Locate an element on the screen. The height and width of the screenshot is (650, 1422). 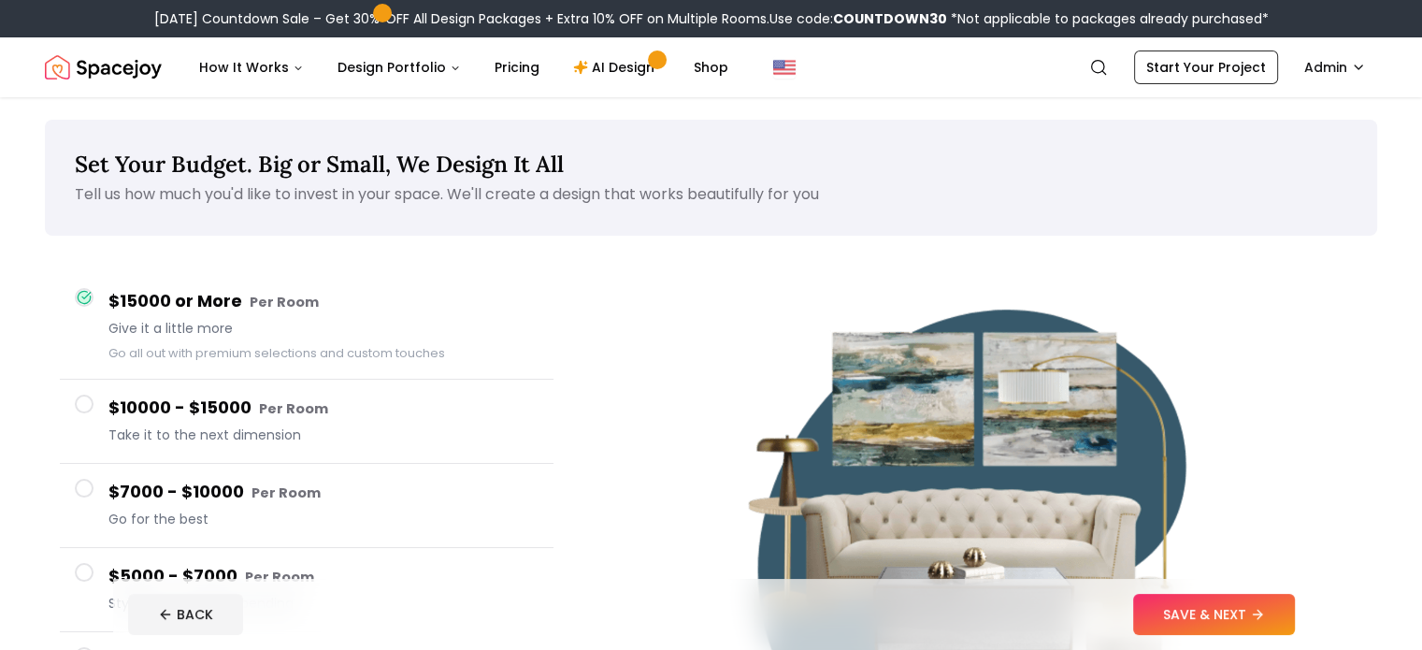
h4: $5000 - $7000 is located at coordinates (323, 576).